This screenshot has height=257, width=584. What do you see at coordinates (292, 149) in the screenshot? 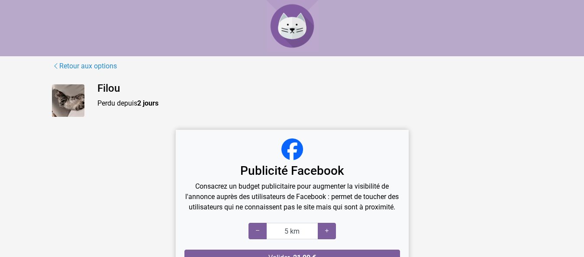
I see `img: facebook_logo_320x320.png` at bounding box center [292, 149].